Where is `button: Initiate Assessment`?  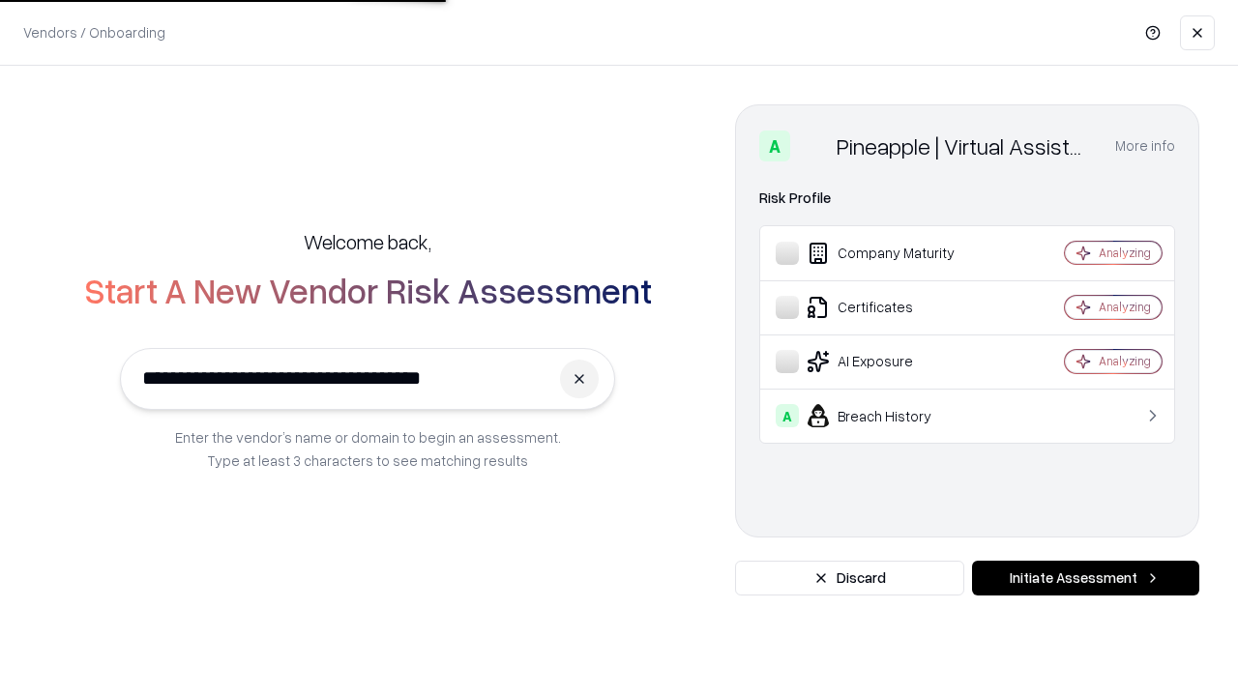
button: Initiate Assessment is located at coordinates (1085, 578).